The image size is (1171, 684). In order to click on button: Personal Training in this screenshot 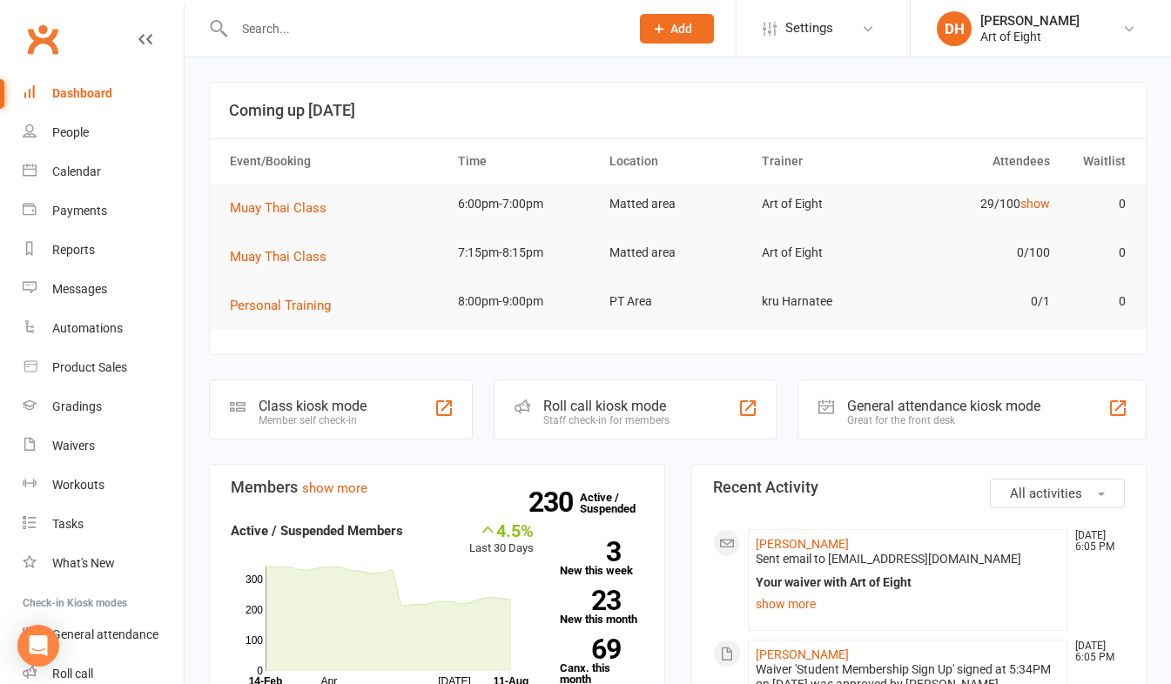, I will do `click(286, 305)`.